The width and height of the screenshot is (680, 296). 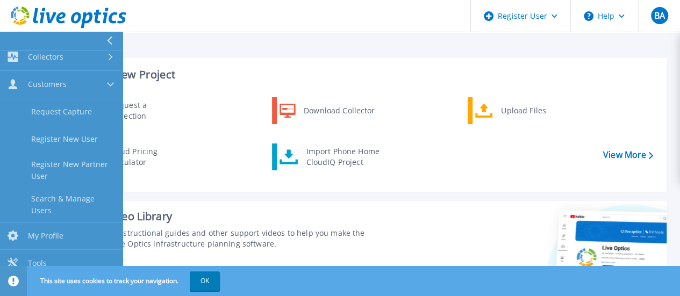 What do you see at coordinates (46, 57) in the screenshot?
I see `span: Collectors` at bounding box center [46, 57].